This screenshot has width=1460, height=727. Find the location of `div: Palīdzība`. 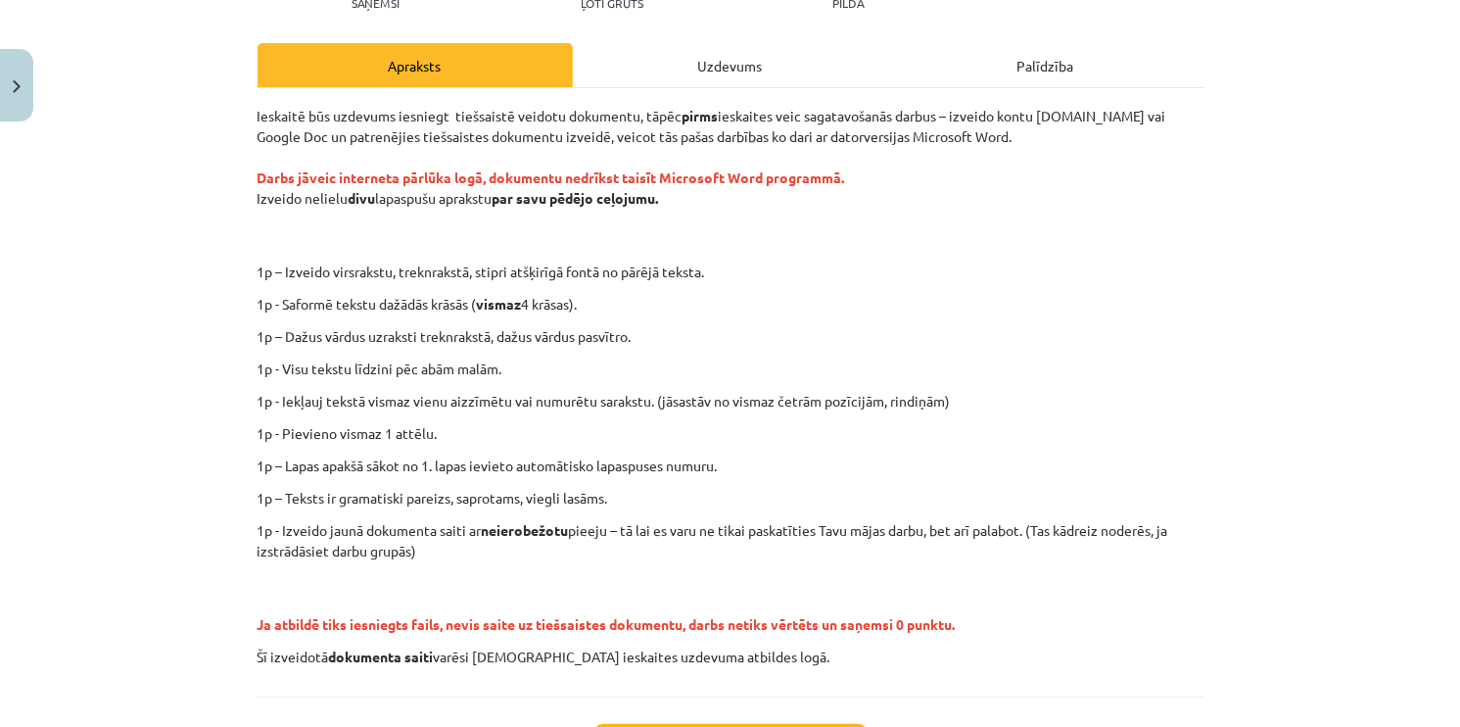

div: Palīdzība is located at coordinates (1046, 65).